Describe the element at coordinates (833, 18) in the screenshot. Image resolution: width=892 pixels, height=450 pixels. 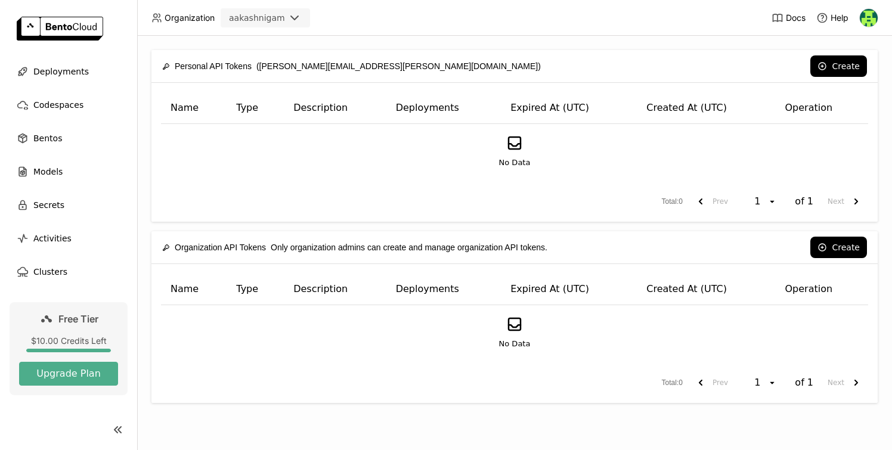
I see `div: Help` at that location.